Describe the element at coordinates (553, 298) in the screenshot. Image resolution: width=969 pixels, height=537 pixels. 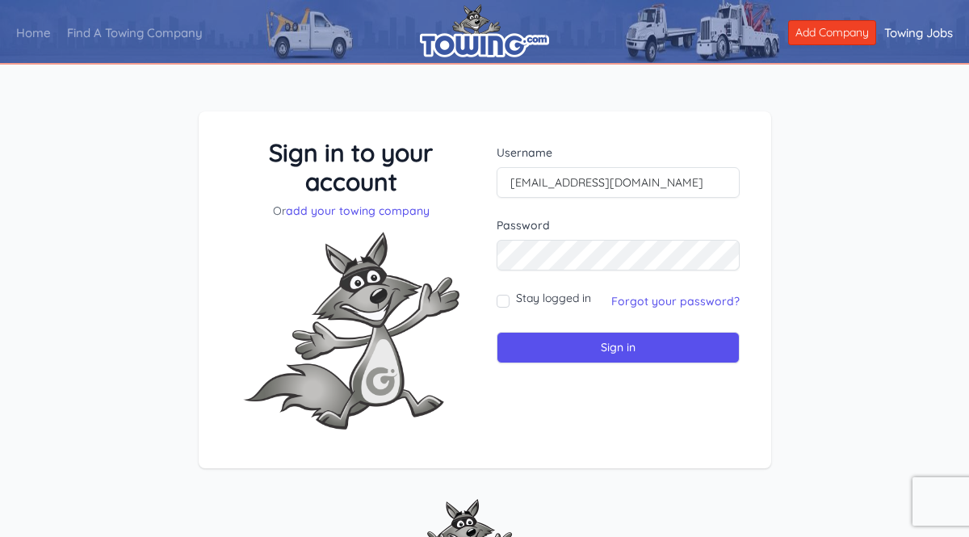
I see `label: Stay logged in` at that location.